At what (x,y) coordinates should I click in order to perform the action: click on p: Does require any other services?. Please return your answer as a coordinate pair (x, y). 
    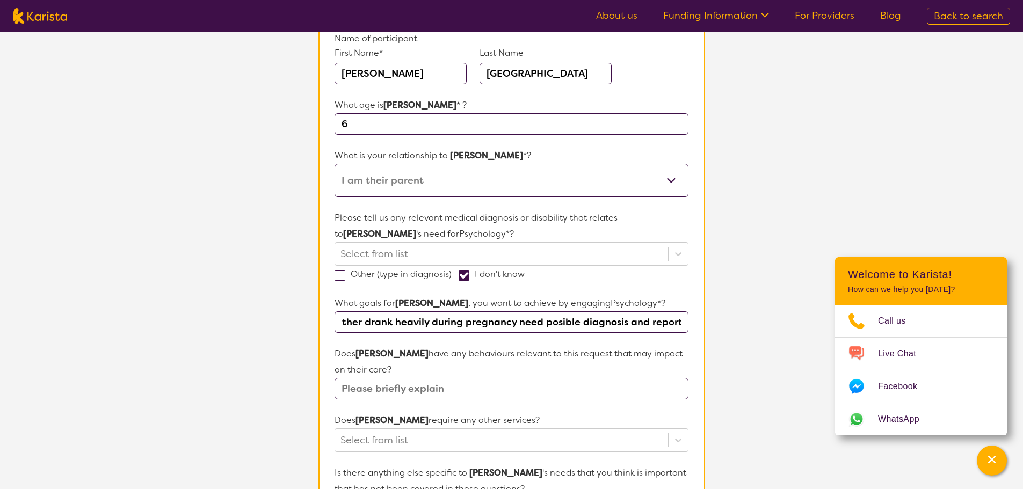
    Looking at the image, I should click on (511, 421).